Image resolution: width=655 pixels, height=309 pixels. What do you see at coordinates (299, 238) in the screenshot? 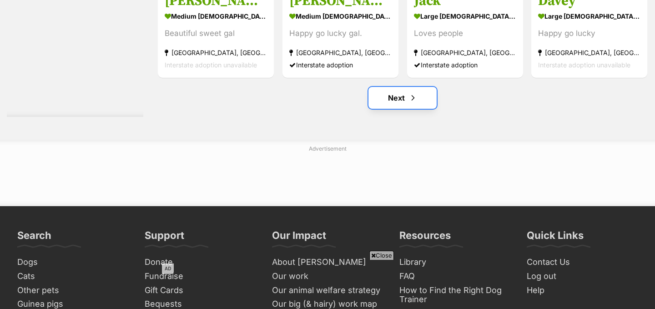
I see `h3: Our Impact` at bounding box center [299, 238].